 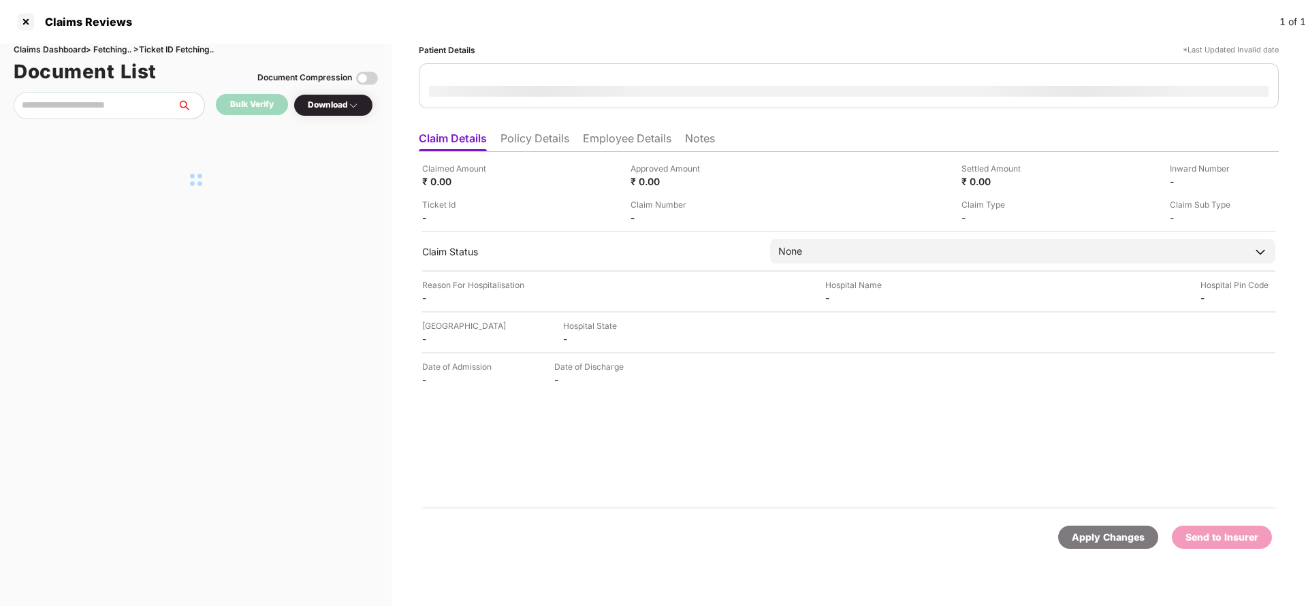 What do you see at coordinates (1108, 537) in the screenshot?
I see `div: Apply Changes` at bounding box center [1108, 537].